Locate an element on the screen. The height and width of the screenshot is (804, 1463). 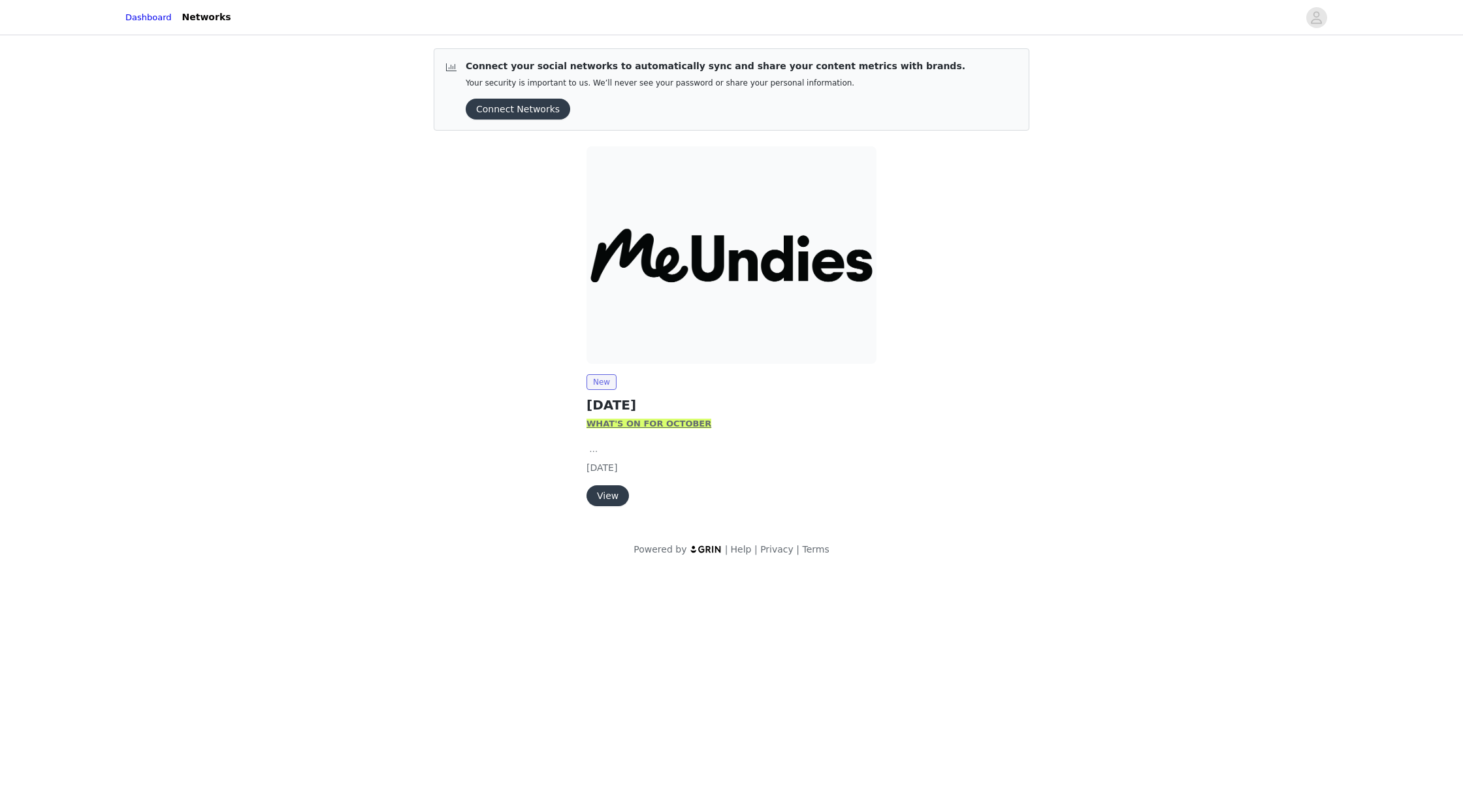
p: Connect your social networks to automatically sync and share your content metrics with brands. is located at coordinates (715, 66).